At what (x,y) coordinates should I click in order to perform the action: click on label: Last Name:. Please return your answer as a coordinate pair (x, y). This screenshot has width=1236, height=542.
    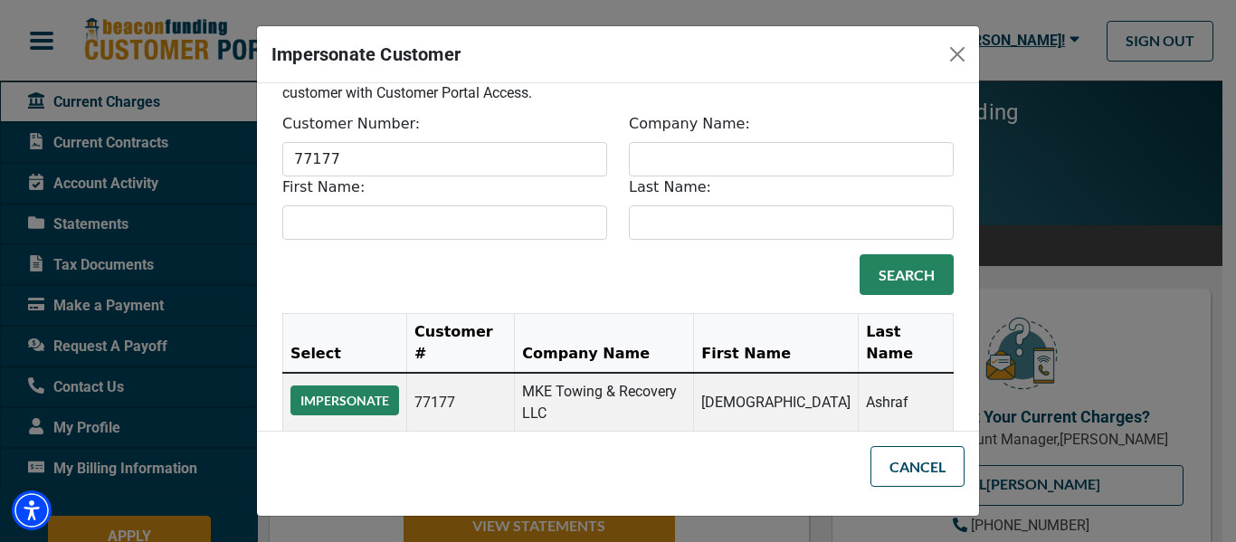
    Looking at the image, I should click on (670, 187).